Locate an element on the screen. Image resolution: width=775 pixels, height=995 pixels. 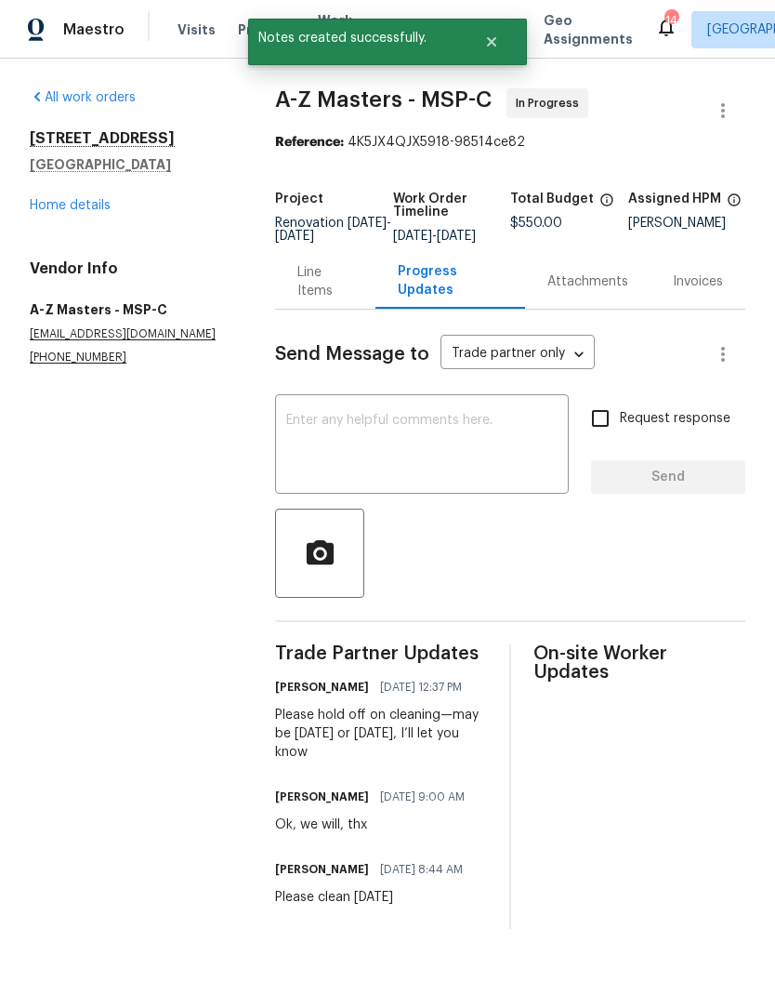
span: The hpm assigned to this work order. is located at coordinates (734, 205).